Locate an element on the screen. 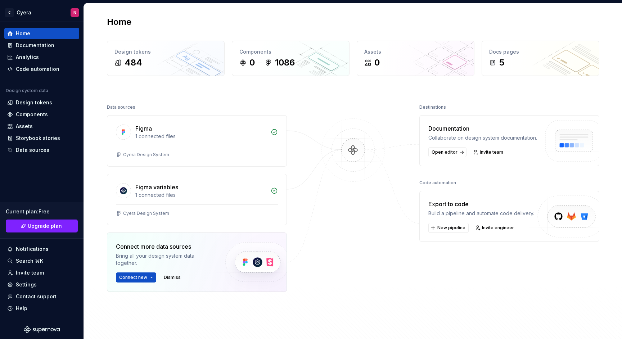 The width and height of the screenshot is (622, 339). div: Figma is located at coordinates (144, 129).